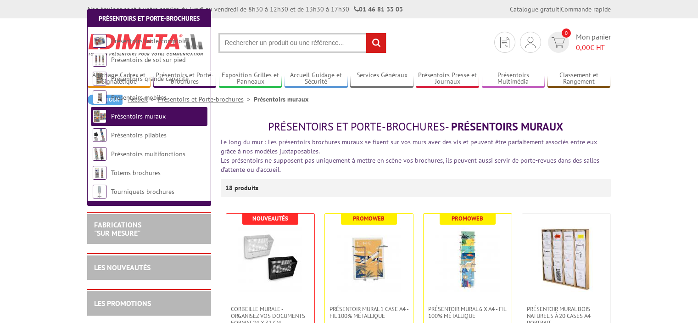 The height and width of the screenshot is (323, 698). Describe the element at coordinates (100, 173) in the screenshot. I see `img: Totems brochures` at that location.